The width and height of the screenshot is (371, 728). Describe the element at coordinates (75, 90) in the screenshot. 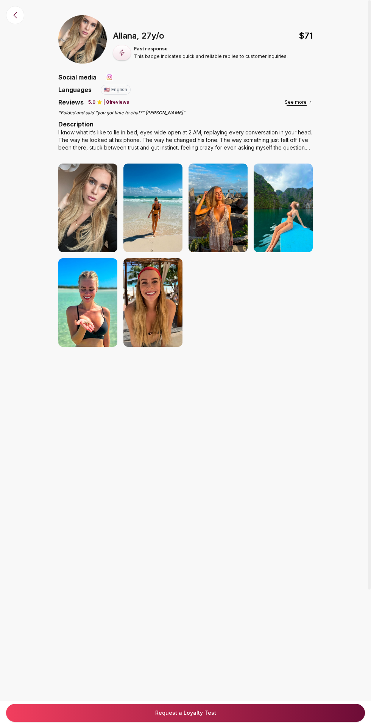

I see `p: Languages` at that location.